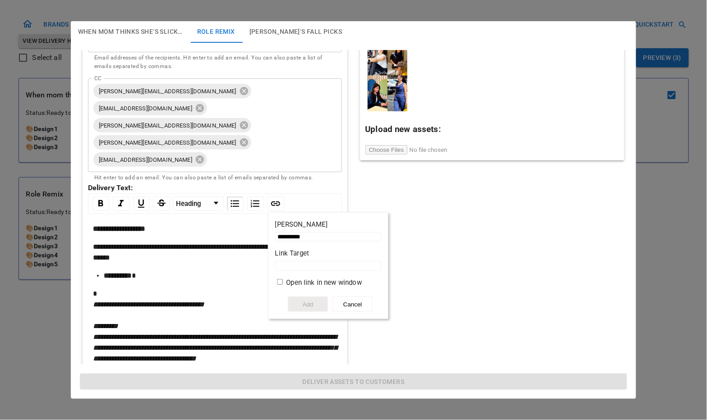 The width and height of the screenshot is (707, 420). I want to click on div: rdw-editor, so click(215, 299).